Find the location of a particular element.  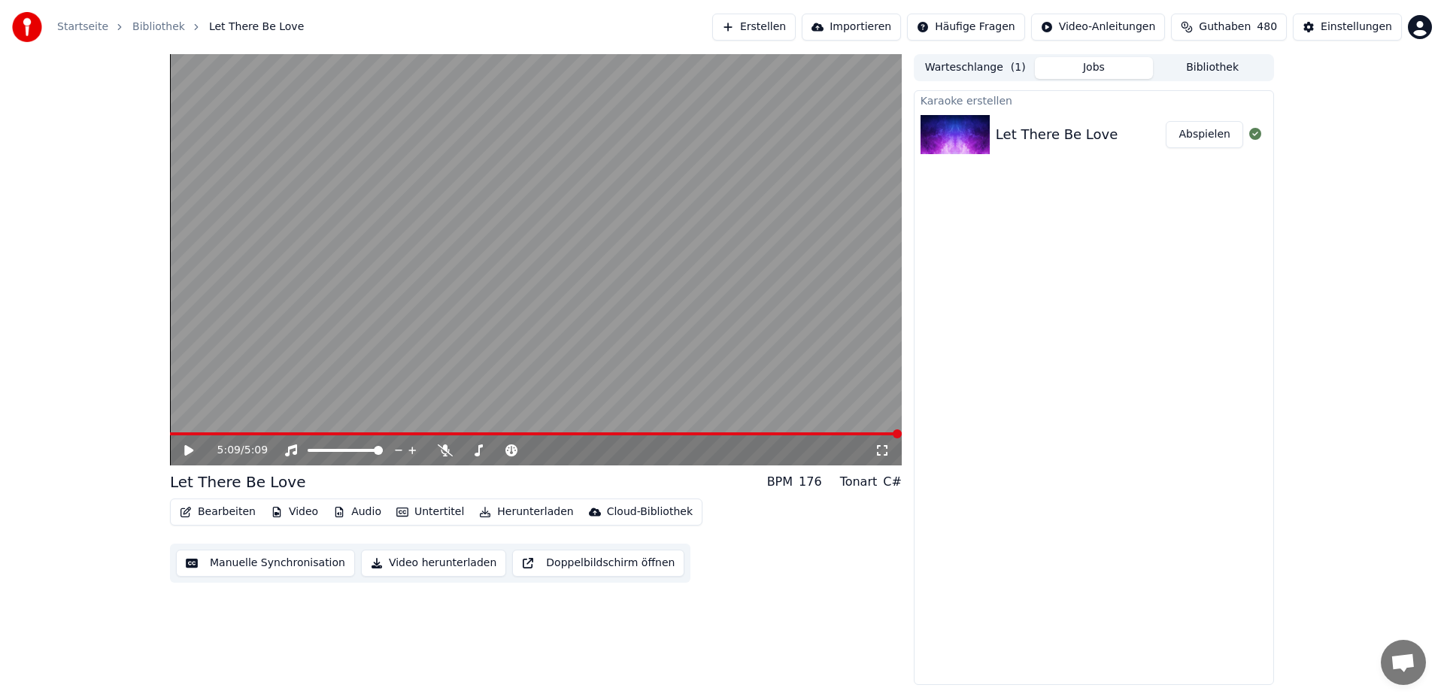

button: Doppelbildschirm öffnen is located at coordinates (598, 563).